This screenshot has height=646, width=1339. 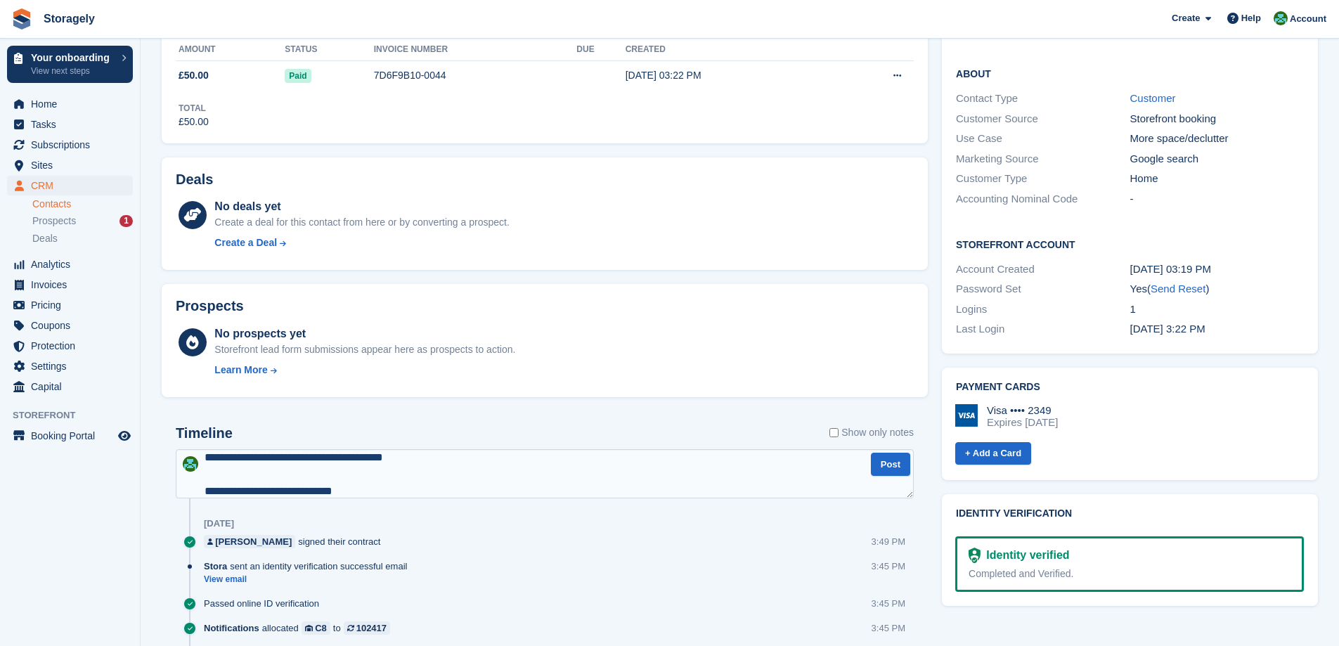 What do you see at coordinates (1186, 18) in the screenshot?
I see `span: Create` at bounding box center [1186, 18].